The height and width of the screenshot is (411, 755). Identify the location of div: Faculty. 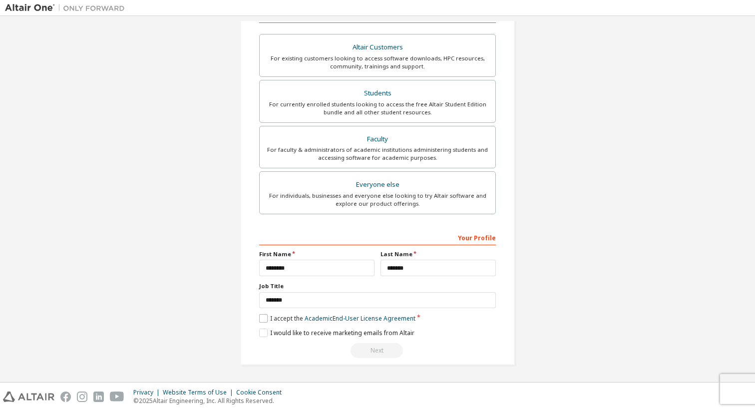
(378, 139).